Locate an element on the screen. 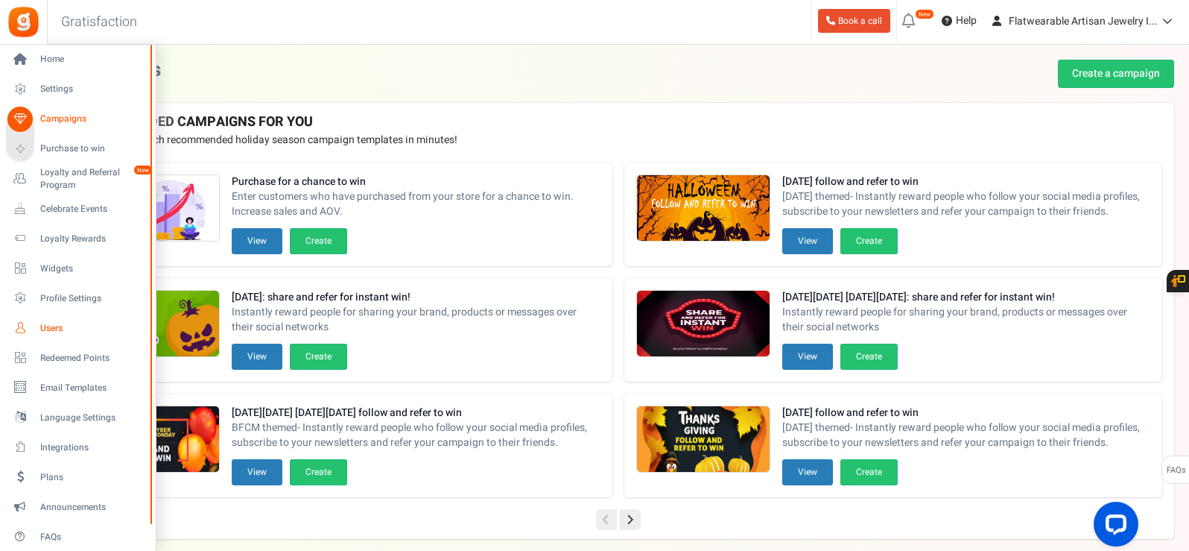 The width and height of the screenshot is (1189, 551). a: Language Settings is located at coordinates (77, 417).